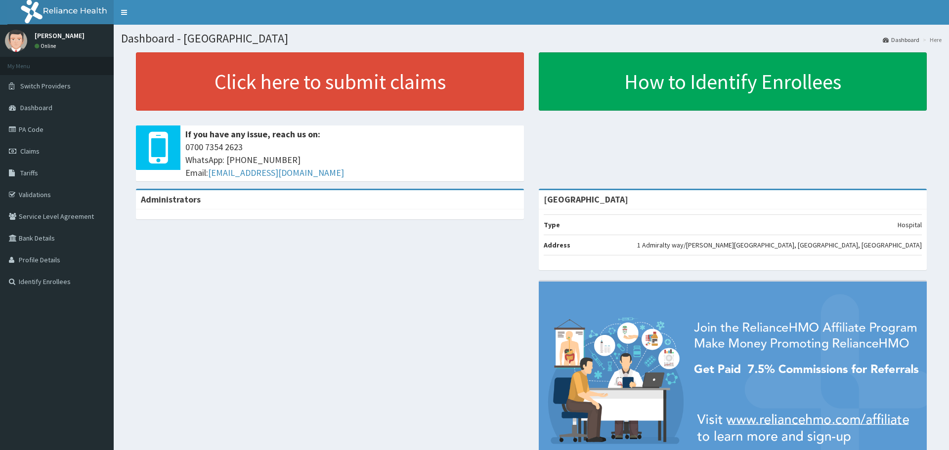 The height and width of the screenshot is (450, 949). I want to click on li: Here, so click(931, 40).